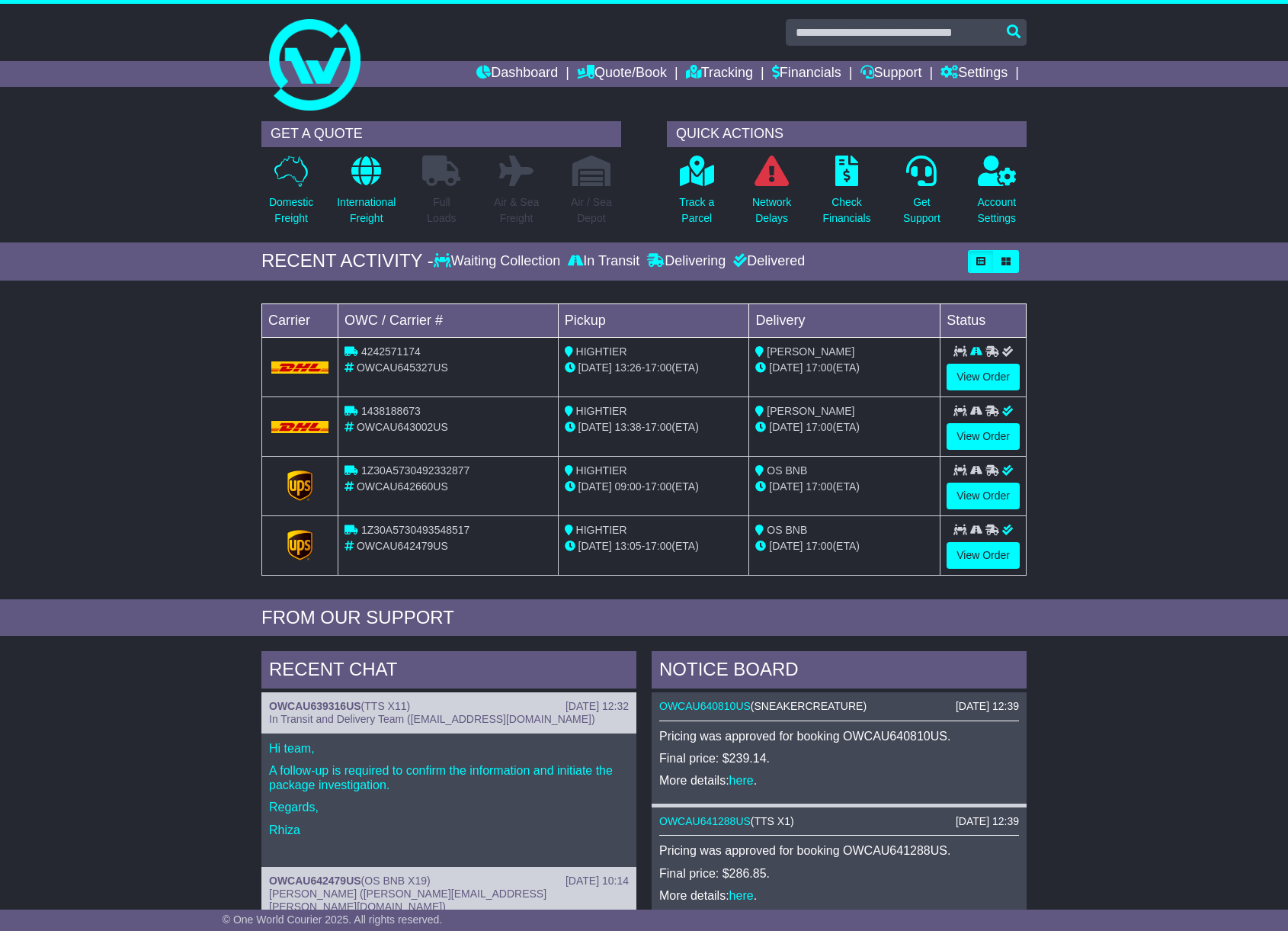 Image resolution: width=1288 pixels, height=931 pixels. Describe the element at coordinates (628, 487) in the screenshot. I see `span: 09:00` at that location.